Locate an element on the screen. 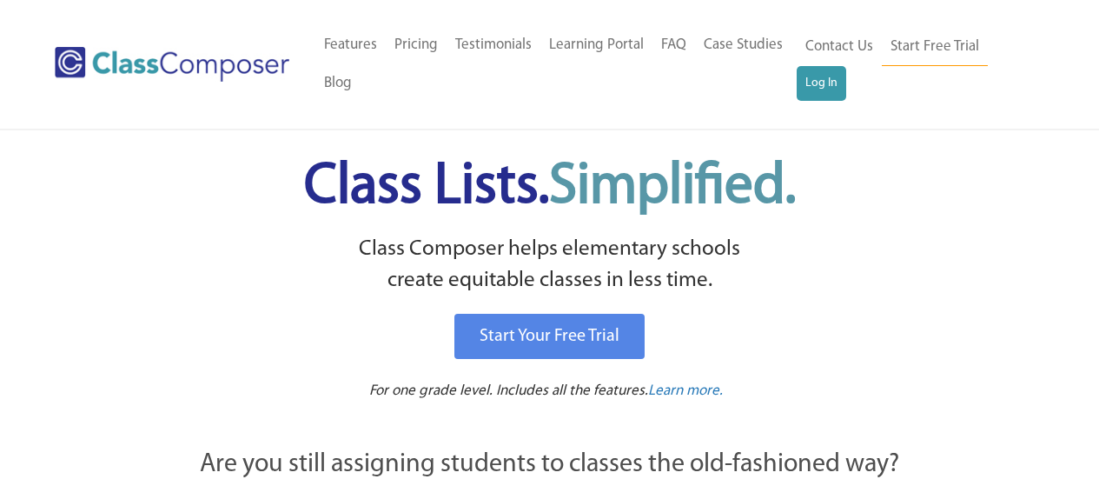 The image size is (1099, 479). a: Blog is located at coordinates (338, 83).